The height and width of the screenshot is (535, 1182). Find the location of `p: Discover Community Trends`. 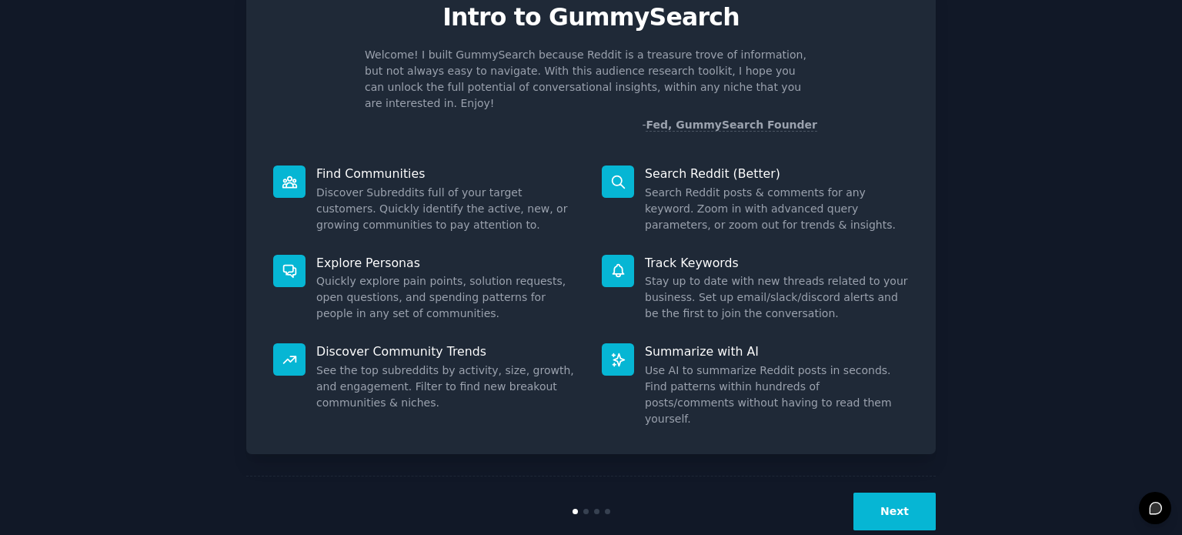

p: Discover Community Trends is located at coordinates (448, 351).